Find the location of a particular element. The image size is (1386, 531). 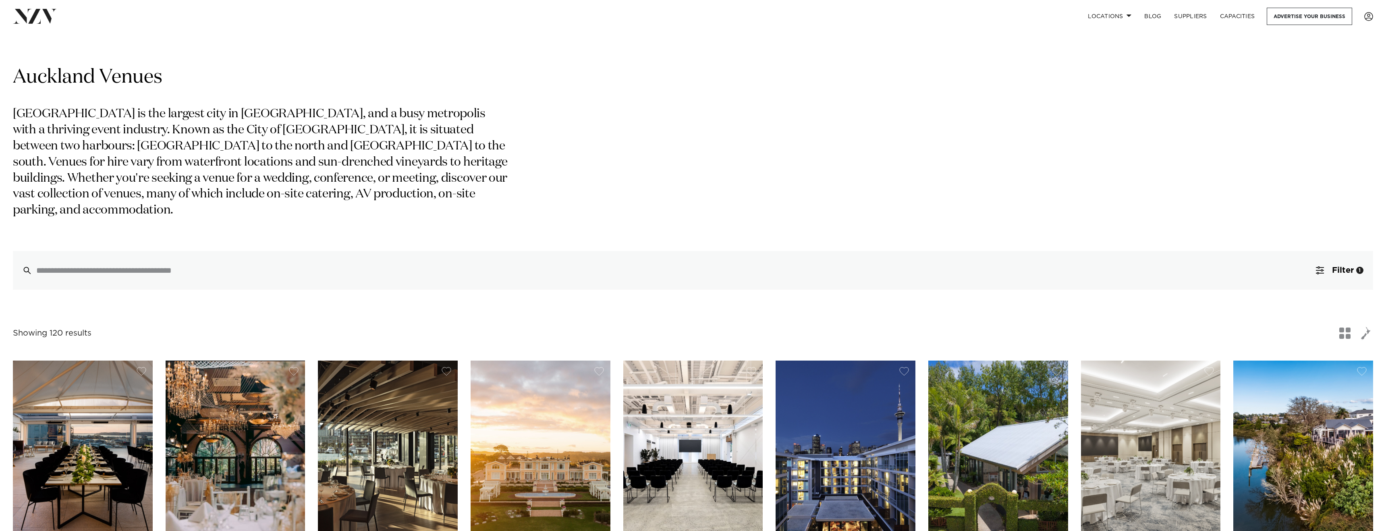

div: 1 is located at coordinates (1360, 270).